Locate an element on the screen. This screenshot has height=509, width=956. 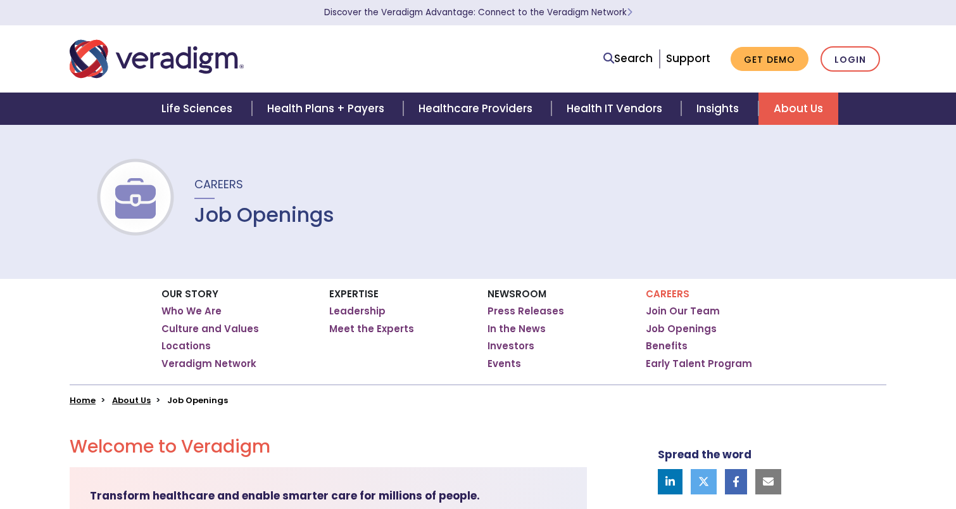
a: Leadership is located at coordinates (357, 311).